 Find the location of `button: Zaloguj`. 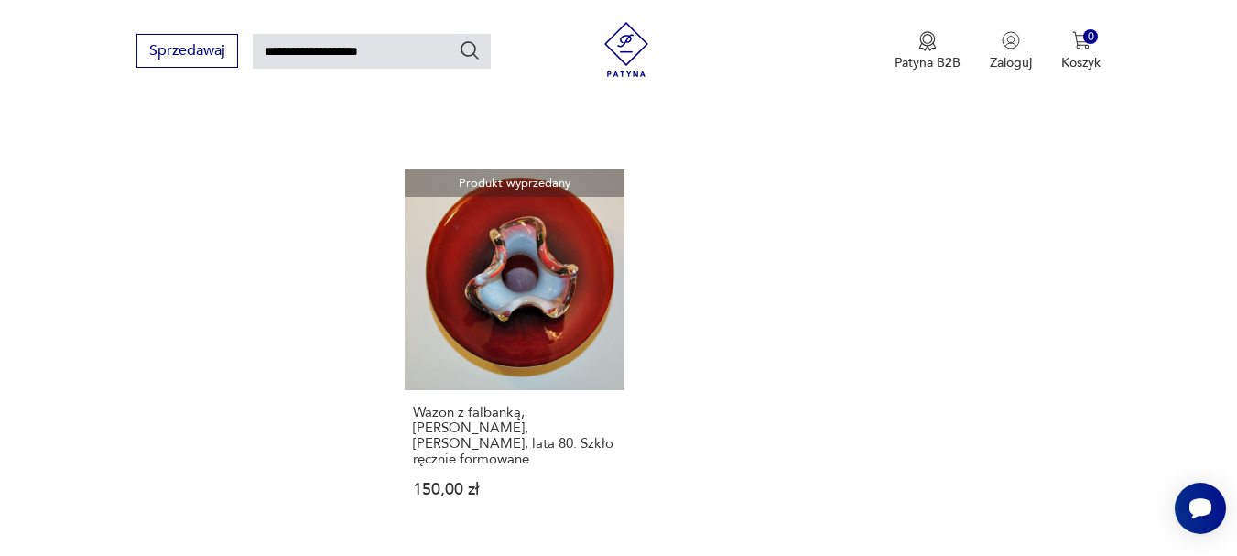

button: Zaloguj is located at coordinates (1011, 51).